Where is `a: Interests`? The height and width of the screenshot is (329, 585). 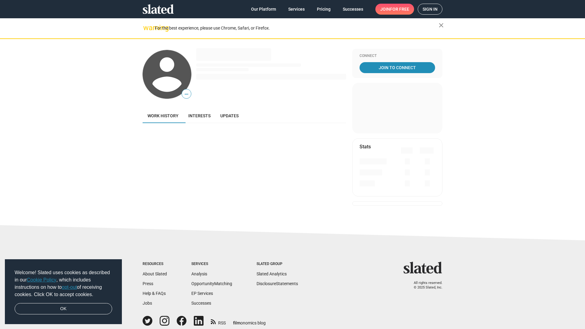 a: Interests is located at coordinates (199, 116).